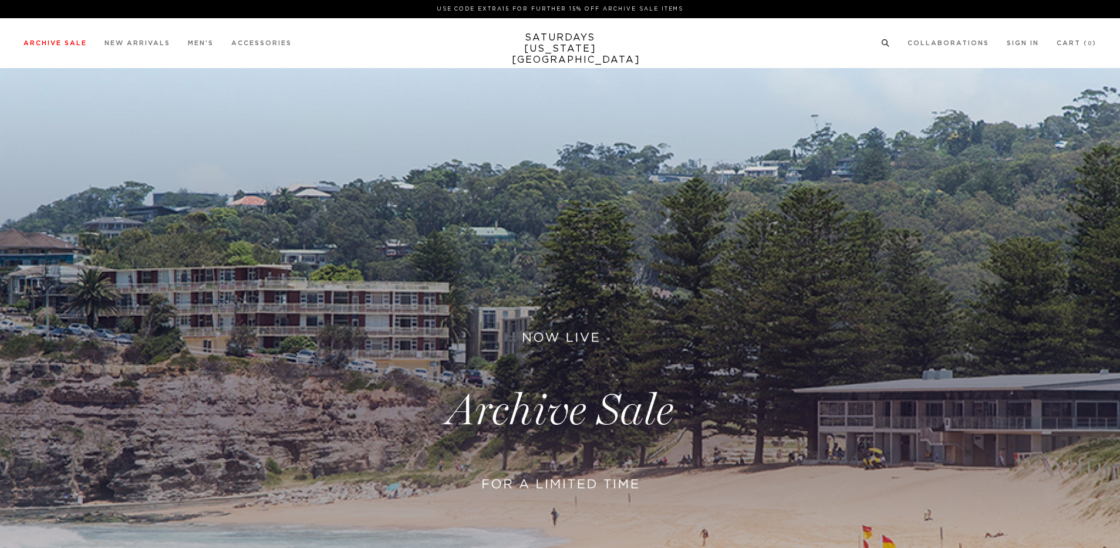 The width and height of the screenshot is (1120, 548). Describe the element at coordinates (201, 43) in the screenshot. I see `a: Men's` at that location.